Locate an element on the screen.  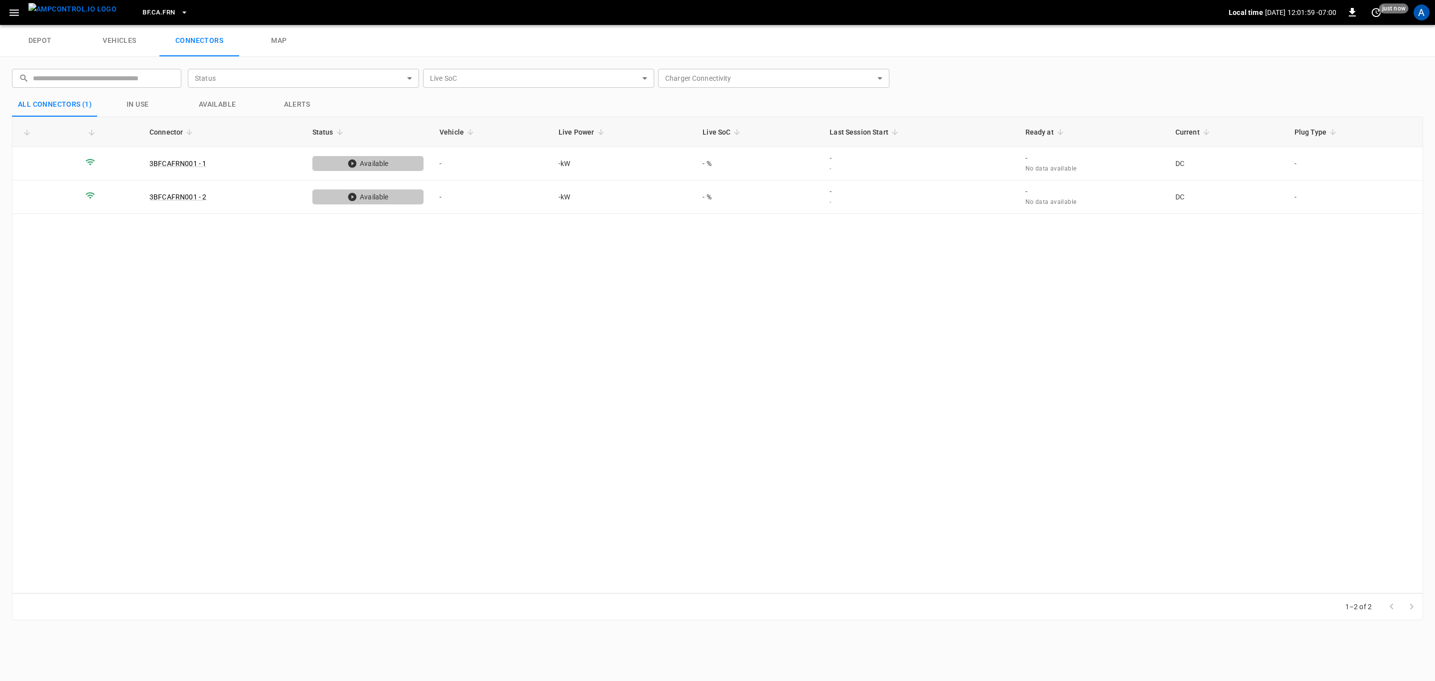
span: Plug Type is located at coordinates (1317, 132).